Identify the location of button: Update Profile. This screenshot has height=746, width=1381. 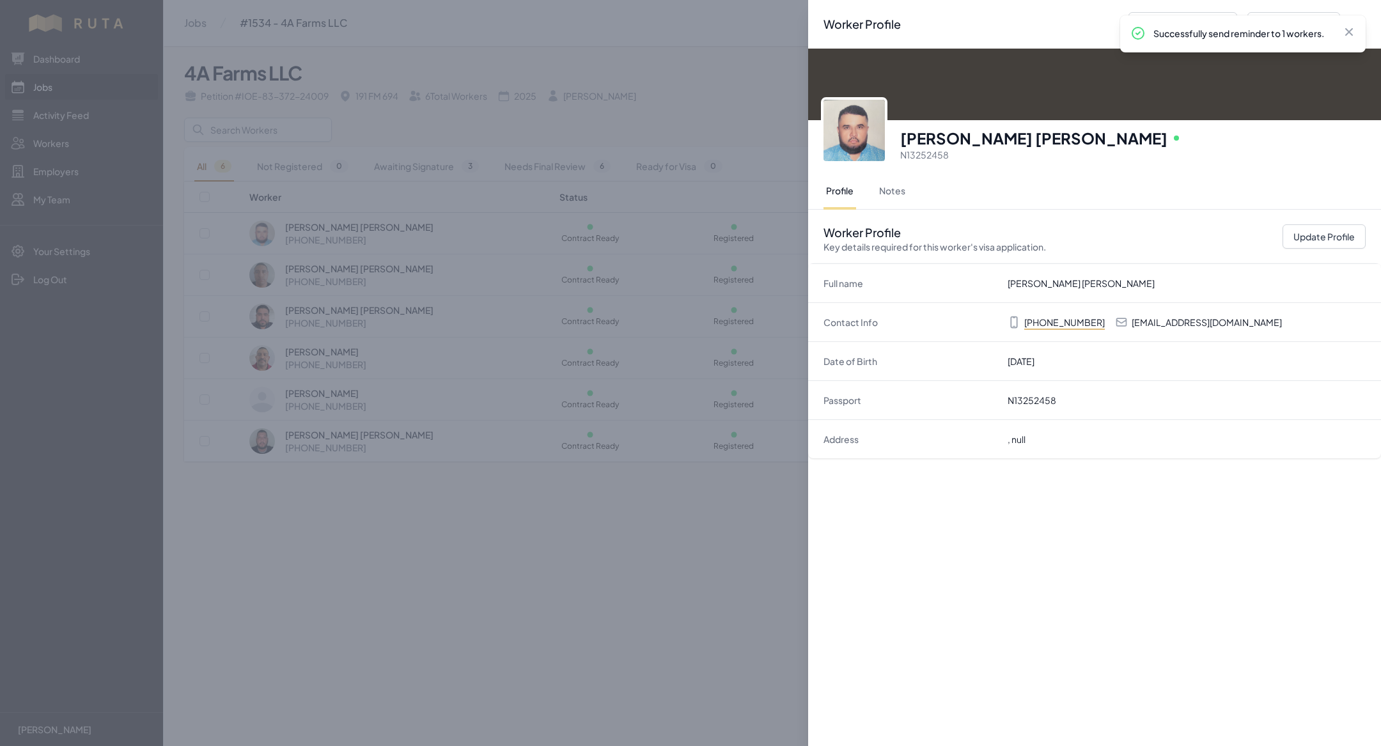
(1324, 237).